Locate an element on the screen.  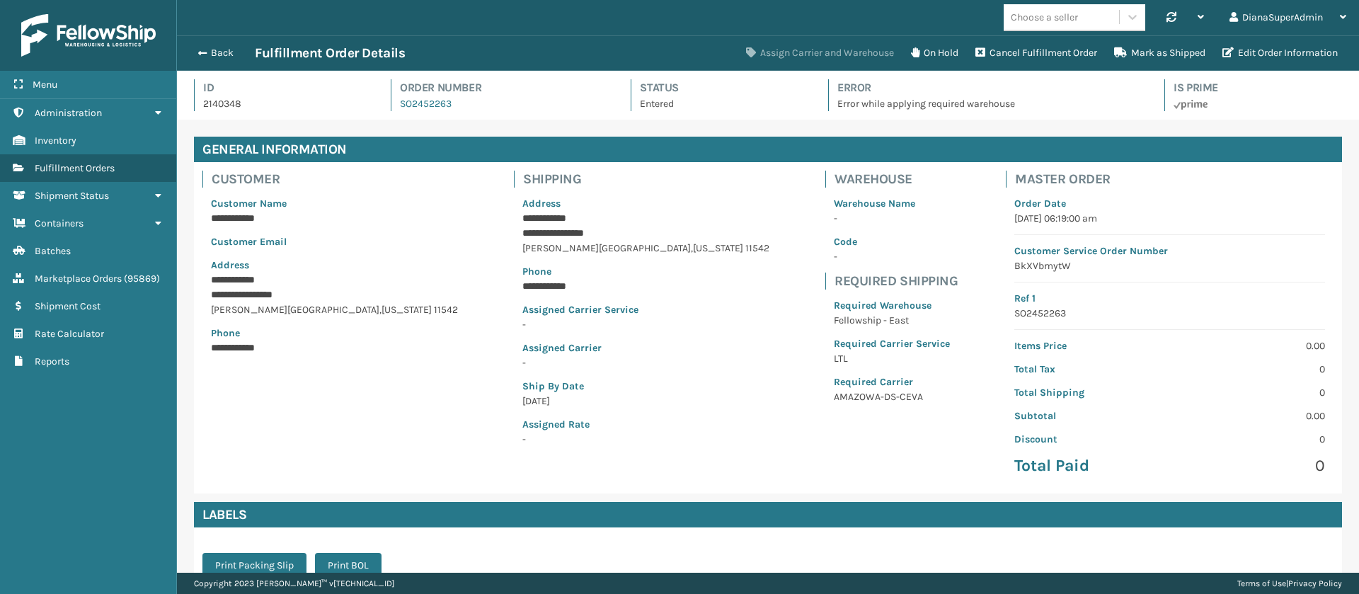
h3: Fulfillment Order Details is located at coordinates (330, 53).